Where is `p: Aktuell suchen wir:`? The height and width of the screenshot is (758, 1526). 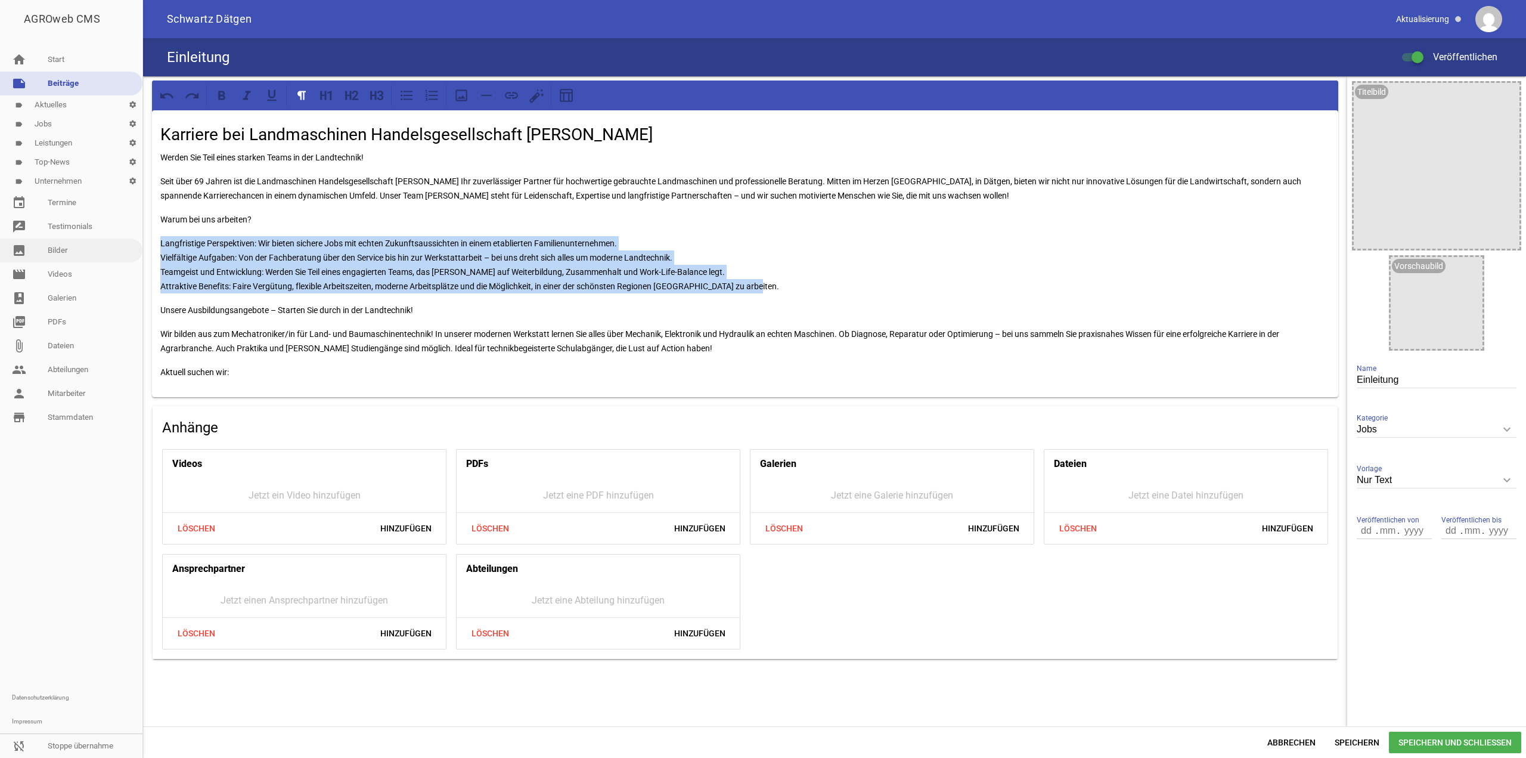
p: Aktuell suchen wir: is located at coordinates (745, 372).